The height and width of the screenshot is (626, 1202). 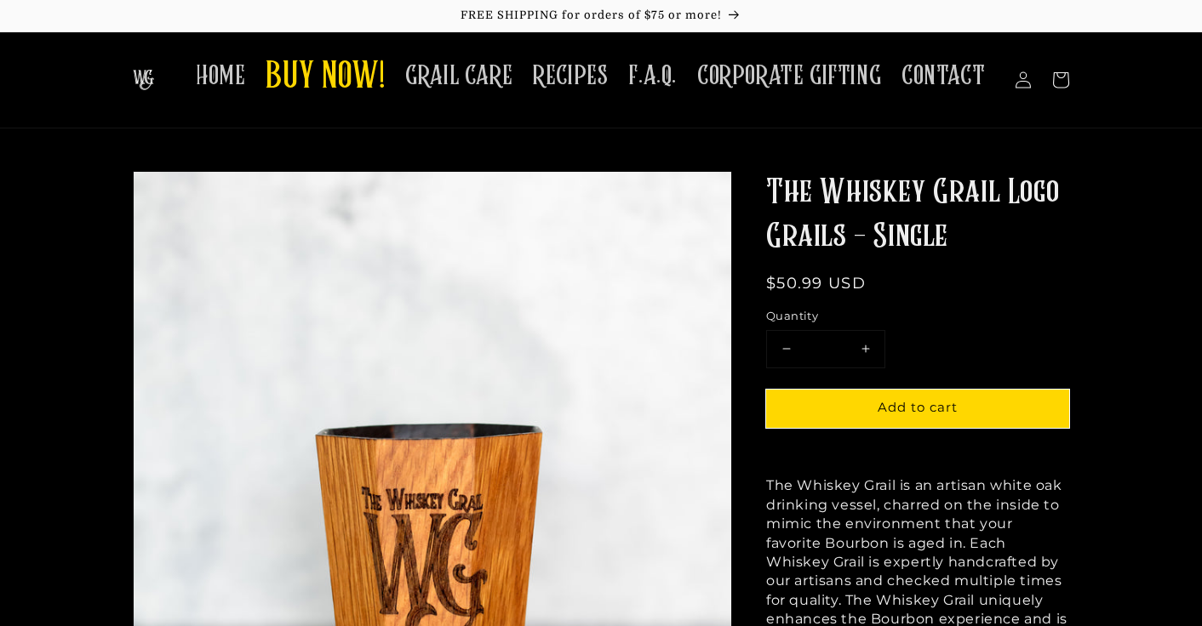 I want to click on label: Quantity, so click(x=917, y=317).